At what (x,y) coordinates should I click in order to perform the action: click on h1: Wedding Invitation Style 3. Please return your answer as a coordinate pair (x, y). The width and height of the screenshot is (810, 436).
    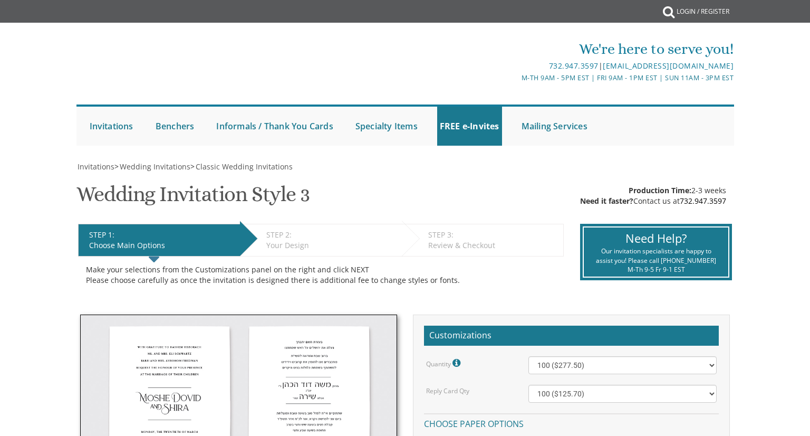
    Looking at the image, I should click on (193, 198).